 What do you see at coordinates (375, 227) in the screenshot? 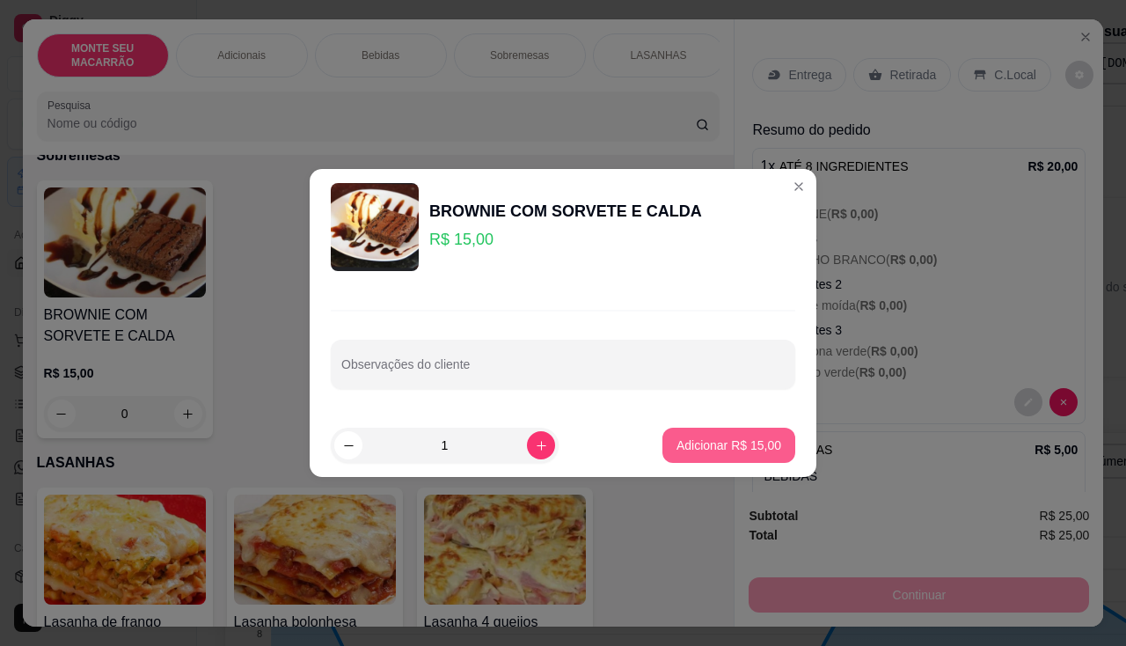
I see `img: product-image` at bounding box center [375, 227].